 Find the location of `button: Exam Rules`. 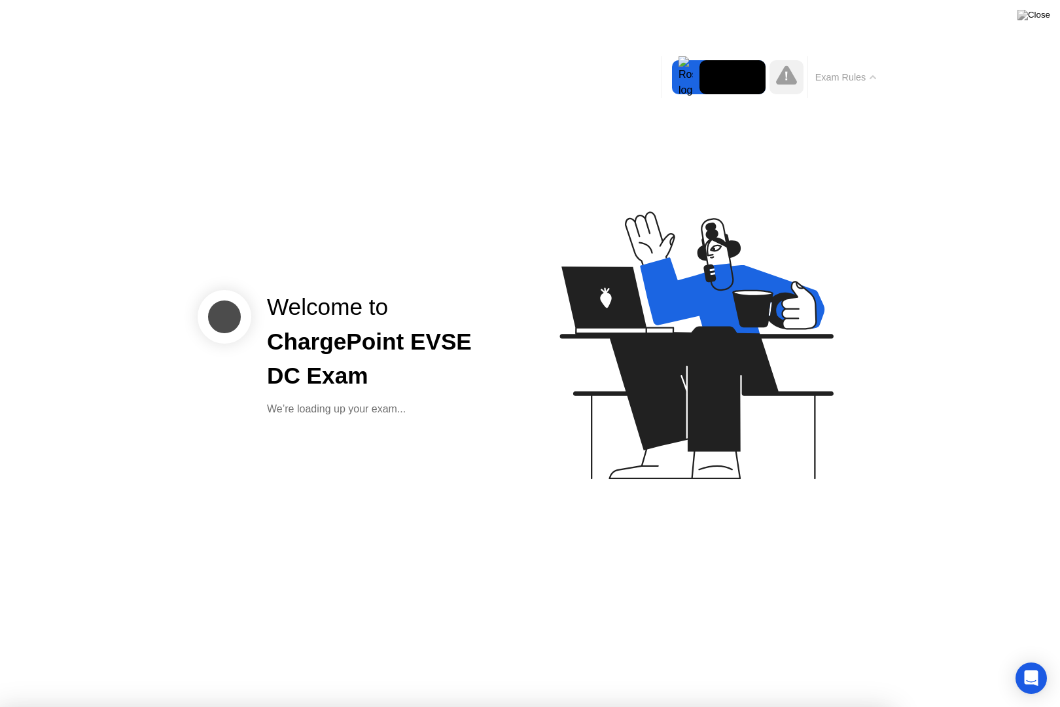

button: Exam Rules is located at coordinates (846, 77).